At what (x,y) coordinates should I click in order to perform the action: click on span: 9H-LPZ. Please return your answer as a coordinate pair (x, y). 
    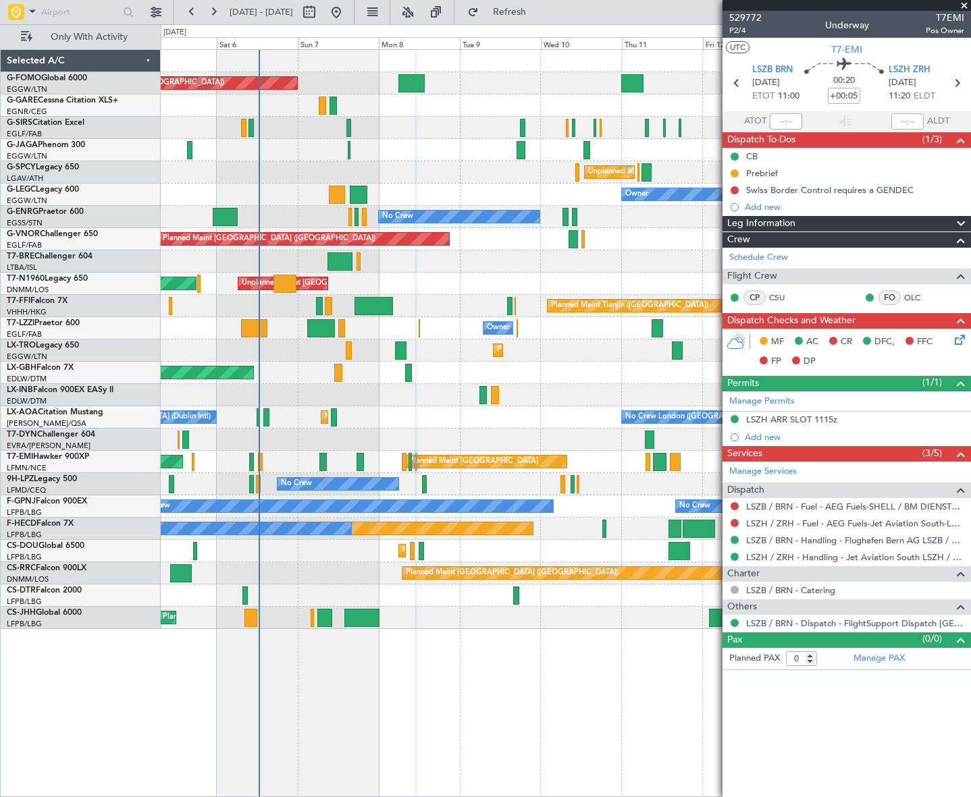
    Looking at the image, I should click on (20, 479).